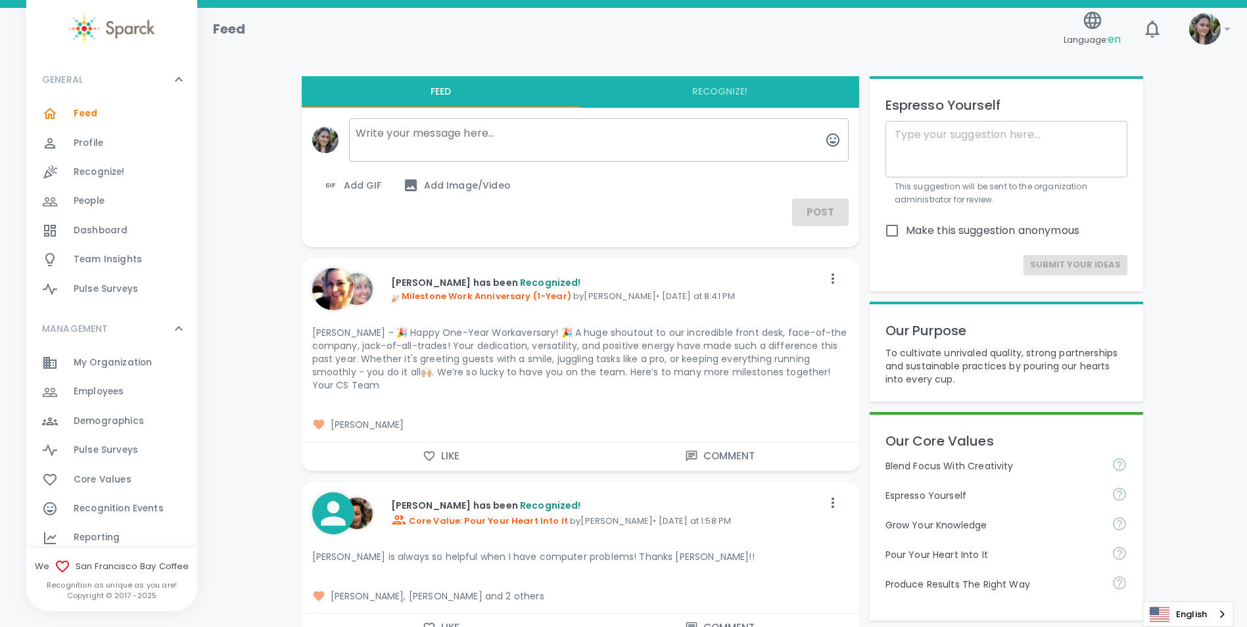  What do you see at coordinates (1120, 554) in the screenshot?
I see `svg: Come to work to make a difference in your own way` at bounding box center [1120, 554].